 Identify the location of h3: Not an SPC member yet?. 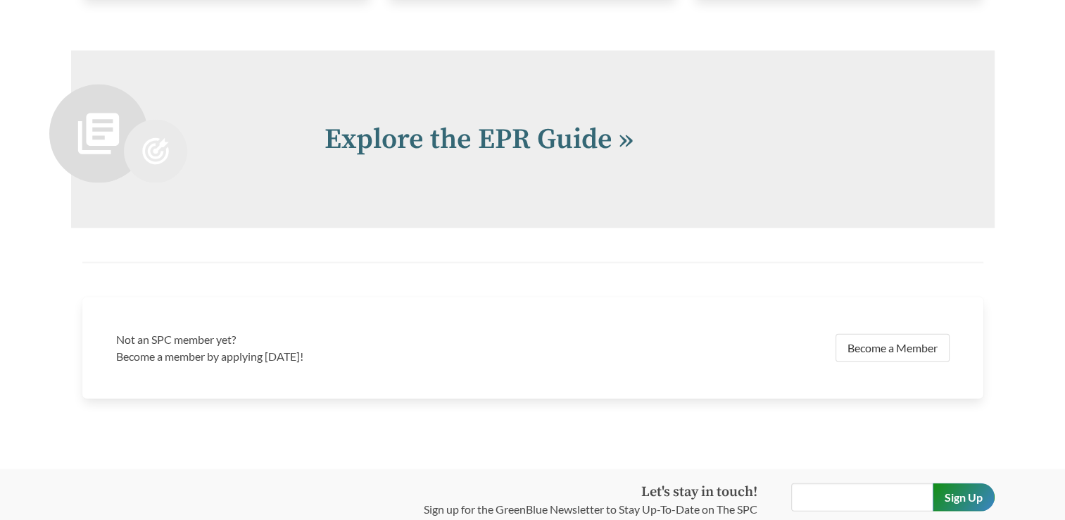
(320, 339).